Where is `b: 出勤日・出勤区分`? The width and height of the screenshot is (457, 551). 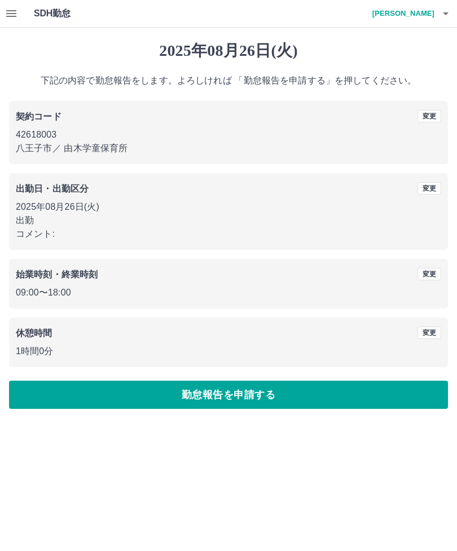
b: 出勤日・出勤区分 is located at coordinates (52, 188).